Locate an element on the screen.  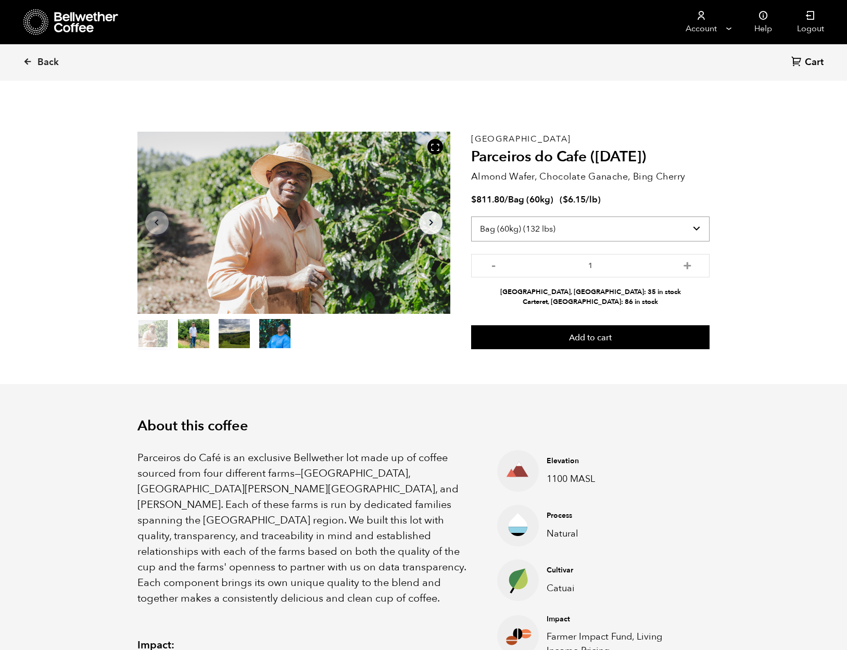
button: Add to cart is located at coordinates (591, 337).